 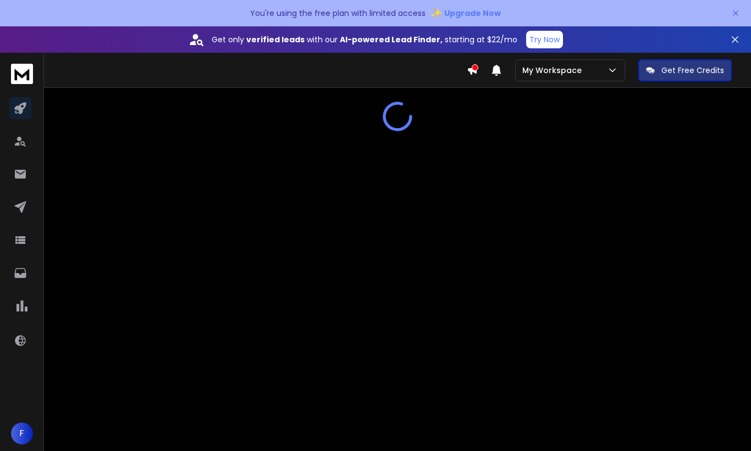 I want to click on p: Get only with our starting at $22/mo, so click(x=364, y=40).